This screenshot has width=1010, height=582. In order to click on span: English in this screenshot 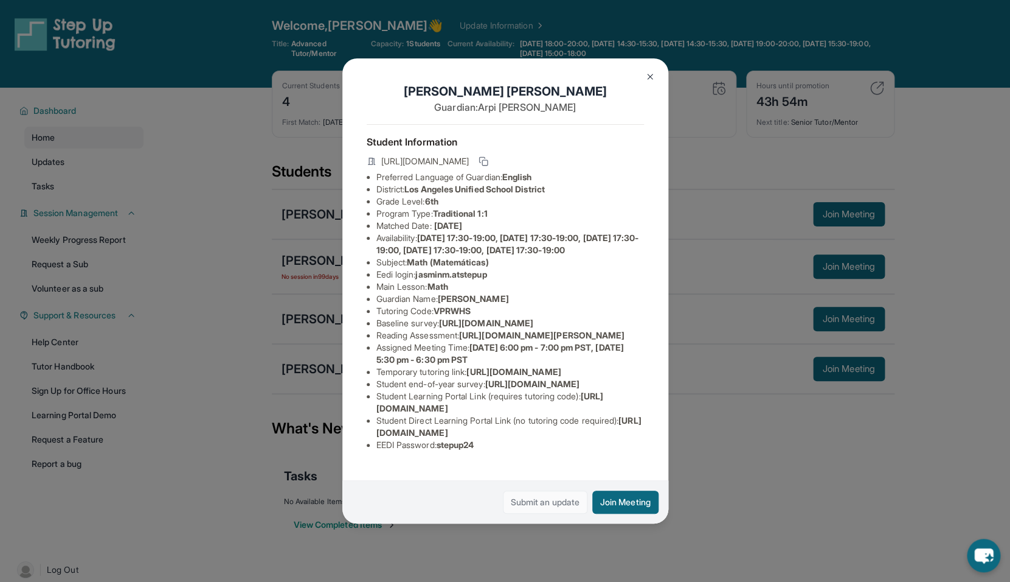, I will do `click(517, 176)`.